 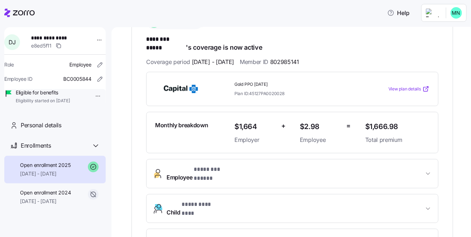 What do you see at coordinates (292, 43) in the screenshot?
I see `h1: 's coverage is now active` at bounding box center [292, 43].